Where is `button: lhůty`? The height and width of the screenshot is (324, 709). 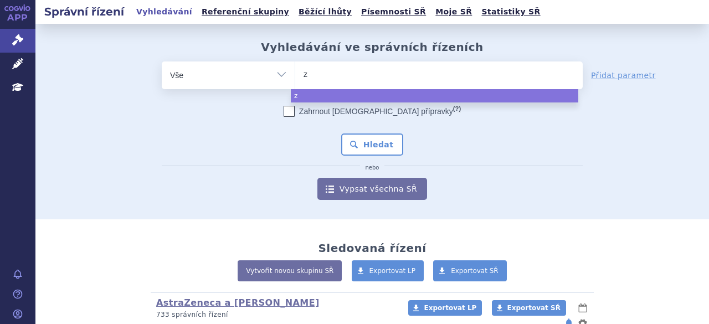 button: lhůty is located at coordinates (583, 308).